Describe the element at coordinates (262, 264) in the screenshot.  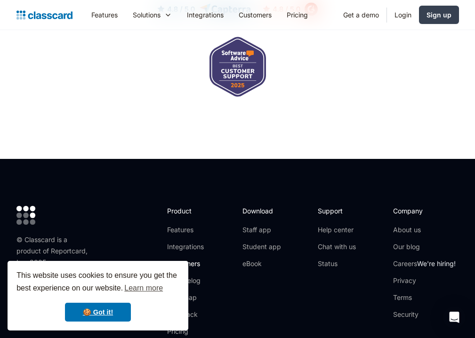
I see `a: eBook` at that location.